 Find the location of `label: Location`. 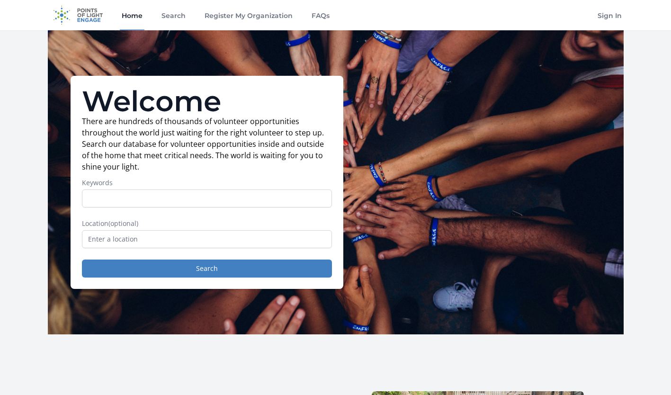

label: Location is located at coordinates (207, 223).